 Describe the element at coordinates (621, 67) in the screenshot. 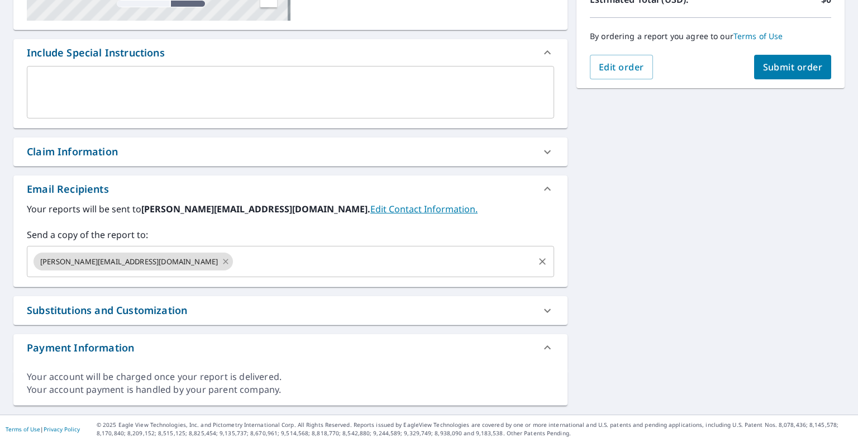

I see `span: Edit order` at that location.